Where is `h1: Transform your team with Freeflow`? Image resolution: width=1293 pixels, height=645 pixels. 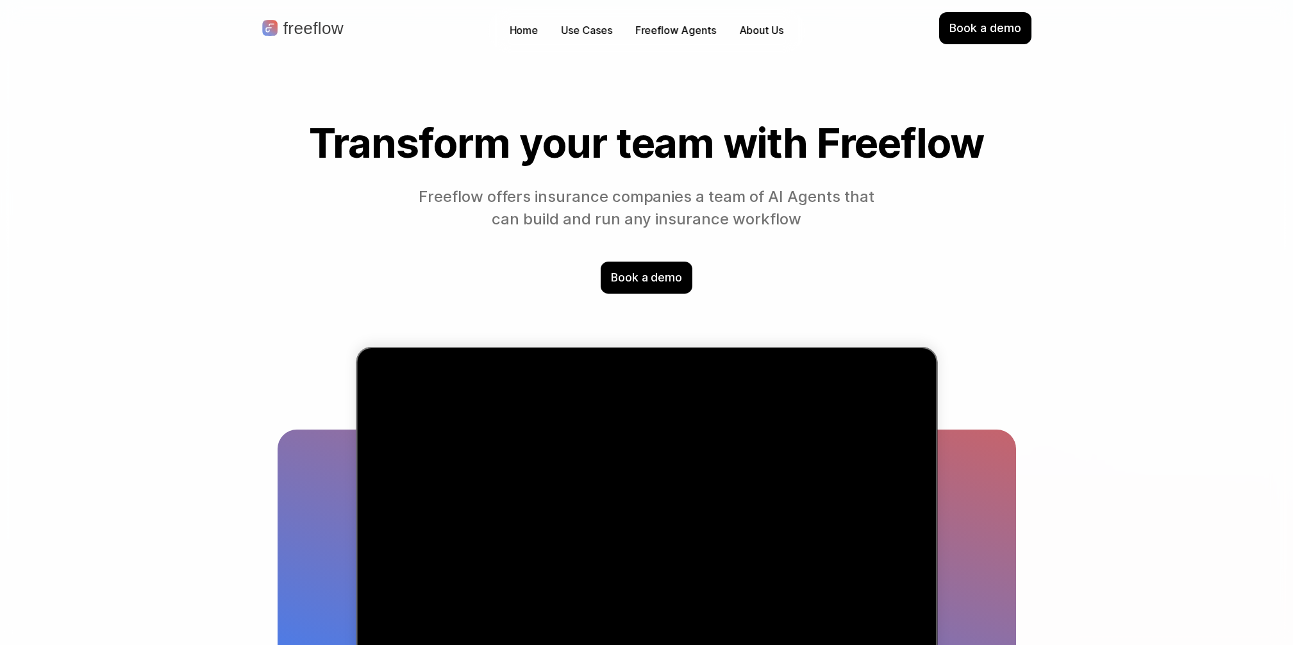
h1: Transform your team with Freeflow is located at coordinates (647, 143).